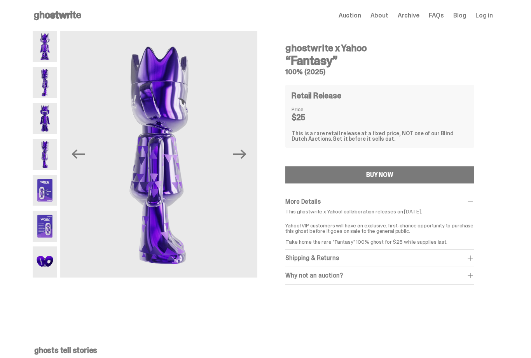  What do you see at coordinates (436, 16) in the screenshot?
I see `span: FAQs` at bounding box center [436, 16].